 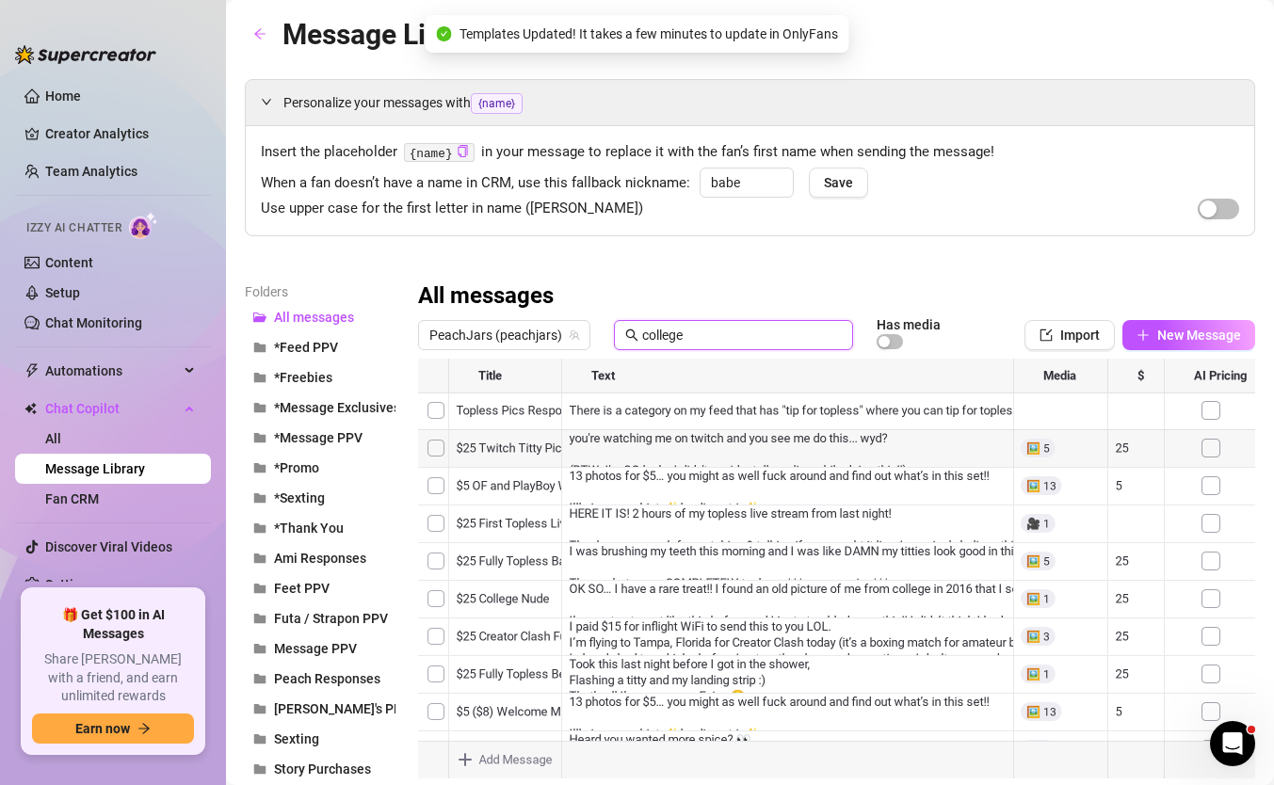 I want to click on code: {name}, so click(x=439, y=153).